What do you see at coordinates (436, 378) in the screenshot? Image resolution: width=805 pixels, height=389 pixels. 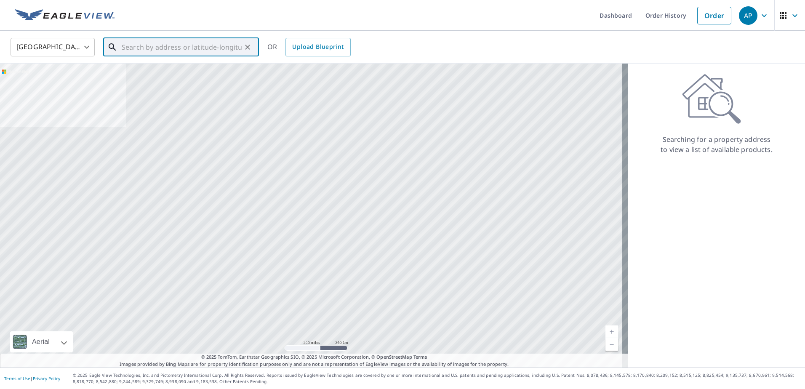 I see `p: © 2025 Eagle View Technologies, Inc. and Pictometry International Corp. All Rights Reserved. Repo...` at bounding box center [436, 378].